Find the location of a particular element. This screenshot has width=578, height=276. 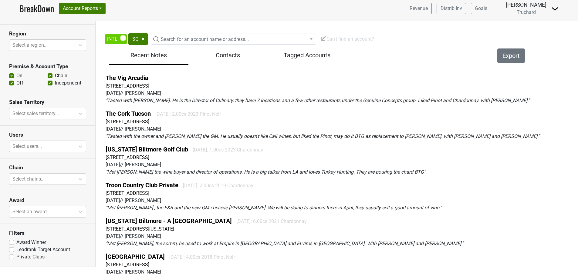

h3: Chain is located at coordinates (48, 168).